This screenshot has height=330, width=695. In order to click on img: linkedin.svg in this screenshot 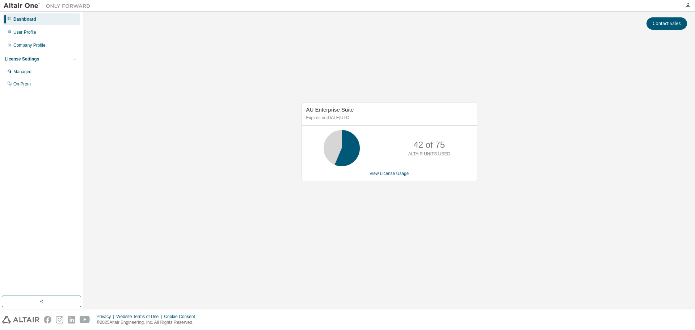, I will do `click(71, 319)`.